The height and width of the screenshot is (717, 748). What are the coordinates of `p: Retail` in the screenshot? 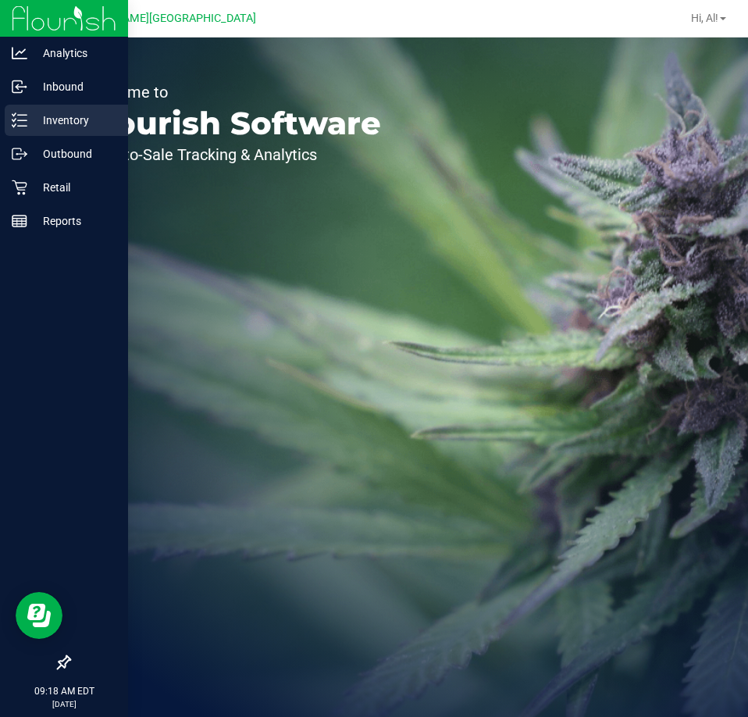 It's located at (74, 187).